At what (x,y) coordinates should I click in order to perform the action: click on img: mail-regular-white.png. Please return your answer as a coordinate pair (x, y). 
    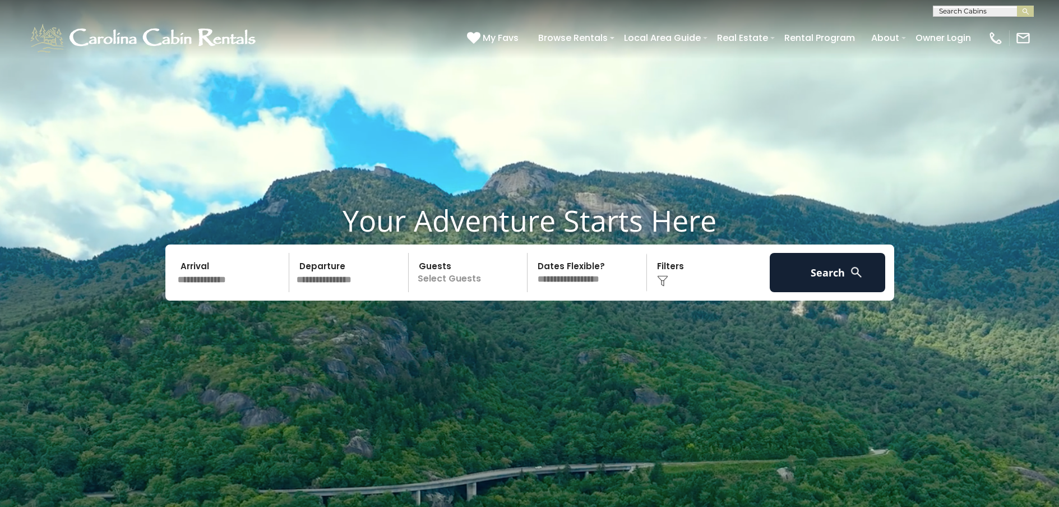
    Looking at the image, I should click on (1023, 38).